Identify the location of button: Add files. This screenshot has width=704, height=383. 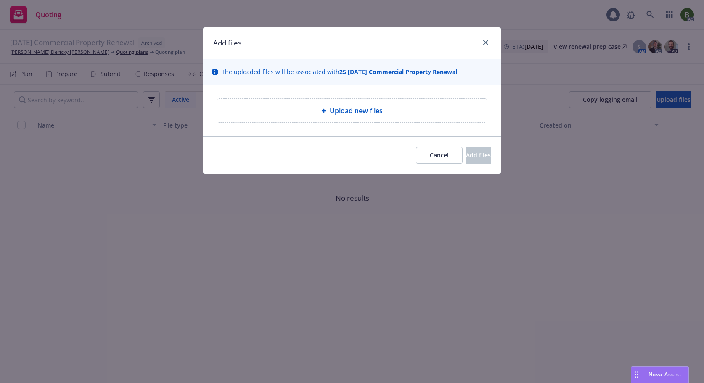
(478, 155).